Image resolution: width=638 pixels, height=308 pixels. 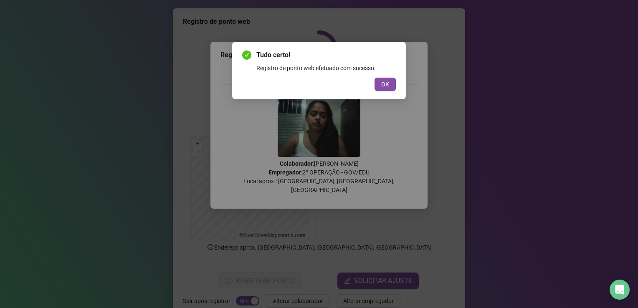 I want to click on span: check-circle, so click(x=247, y=55).